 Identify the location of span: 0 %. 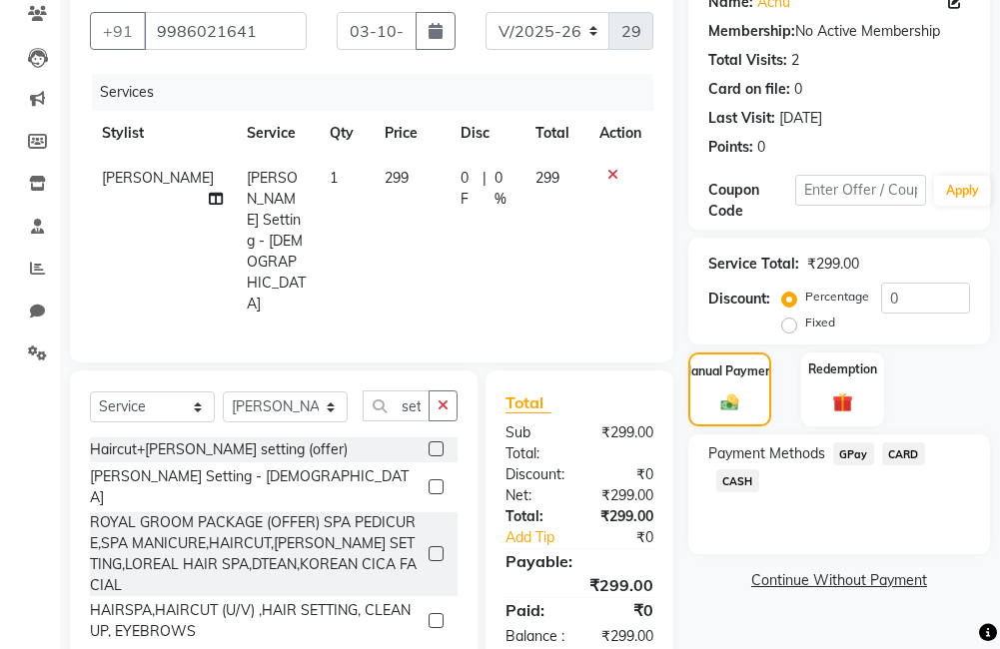
(502, 189).